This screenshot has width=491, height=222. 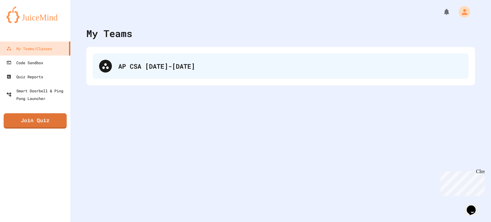 I want to click on img: logo-orange.svg, so click(x=35, y=15).